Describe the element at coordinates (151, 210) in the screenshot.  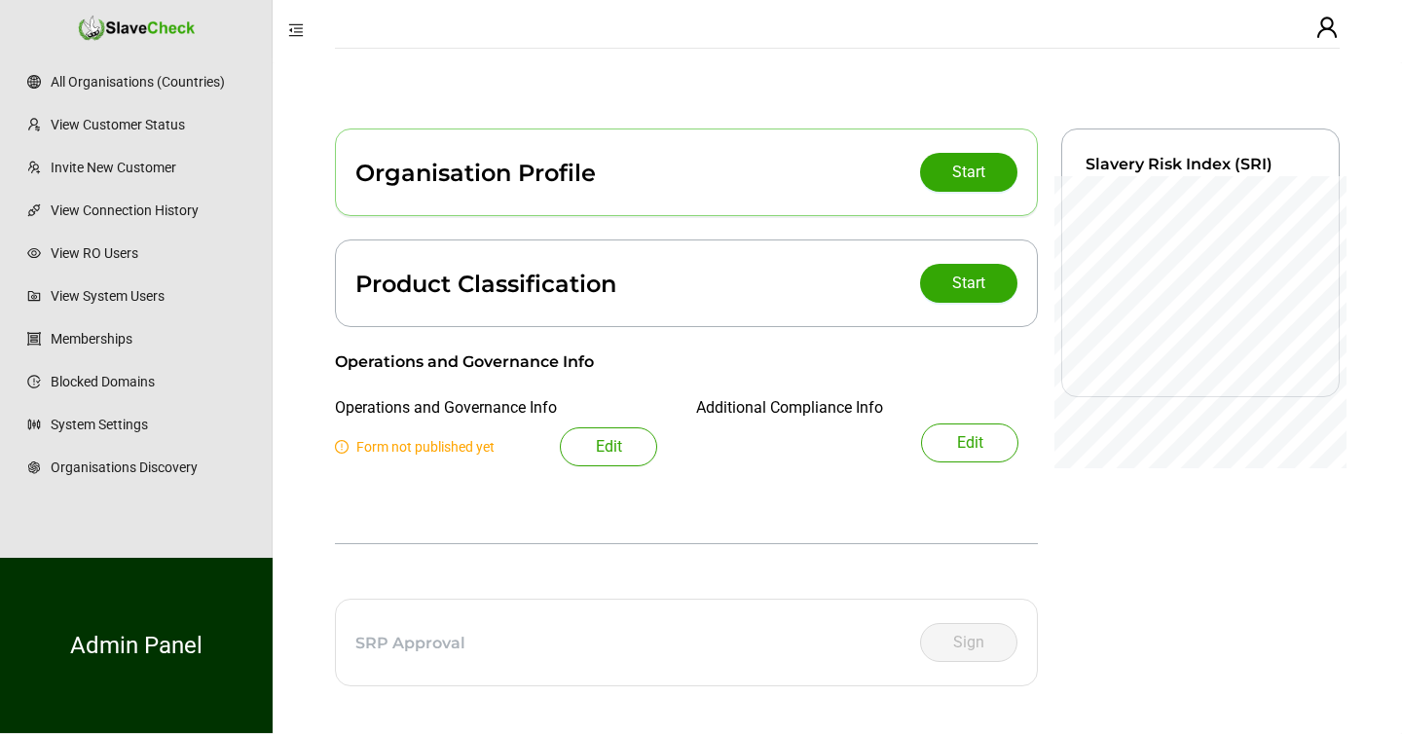
I see `a: View Connection History` at that location.